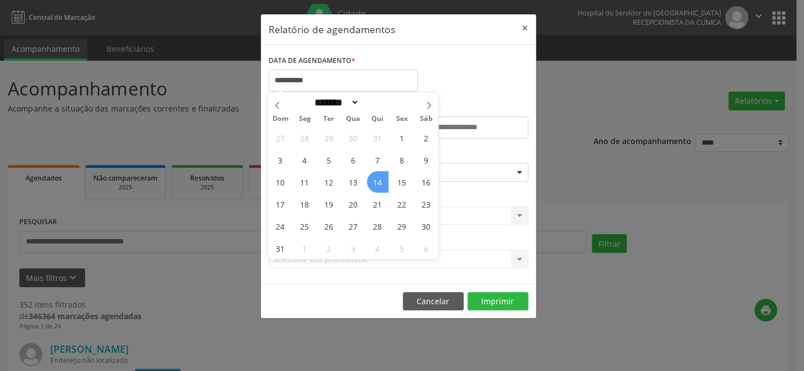 The height and width of the screenshot is (371, 804). What do you see at coordinates (377, 102) in the screenshot?
I see `input: Year` at bounding box center [377, 102].